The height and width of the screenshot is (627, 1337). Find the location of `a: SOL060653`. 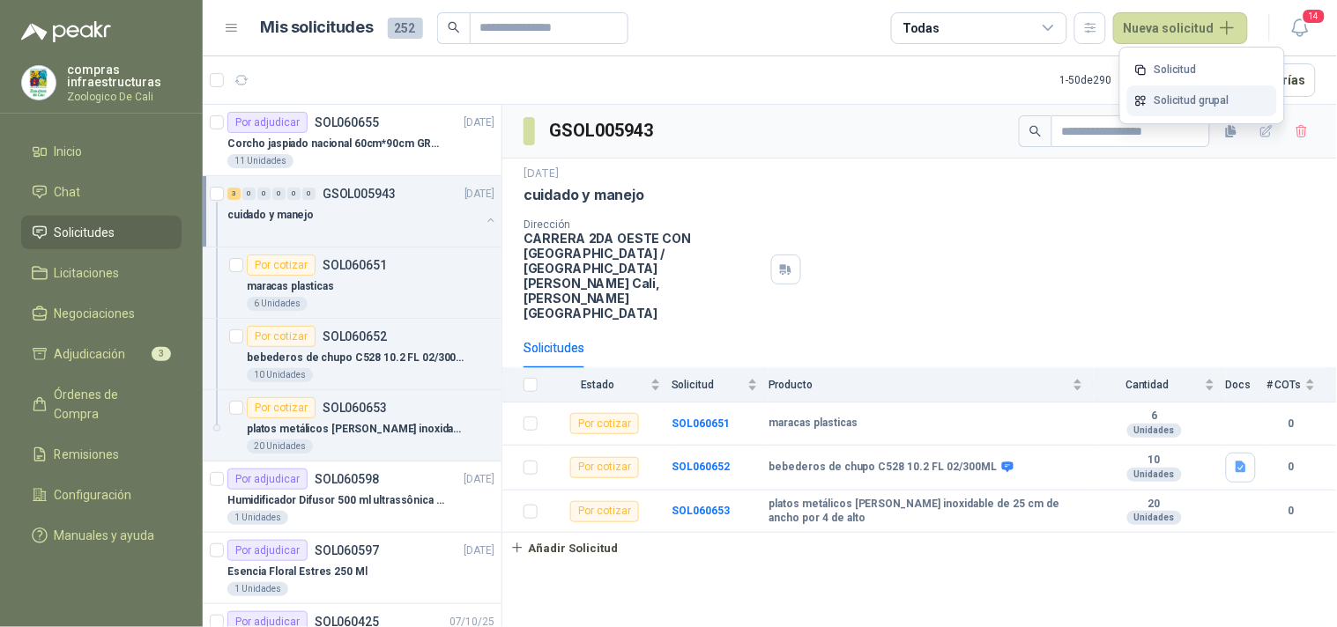

a: SOL060653 is located at coordinates (701, 511).